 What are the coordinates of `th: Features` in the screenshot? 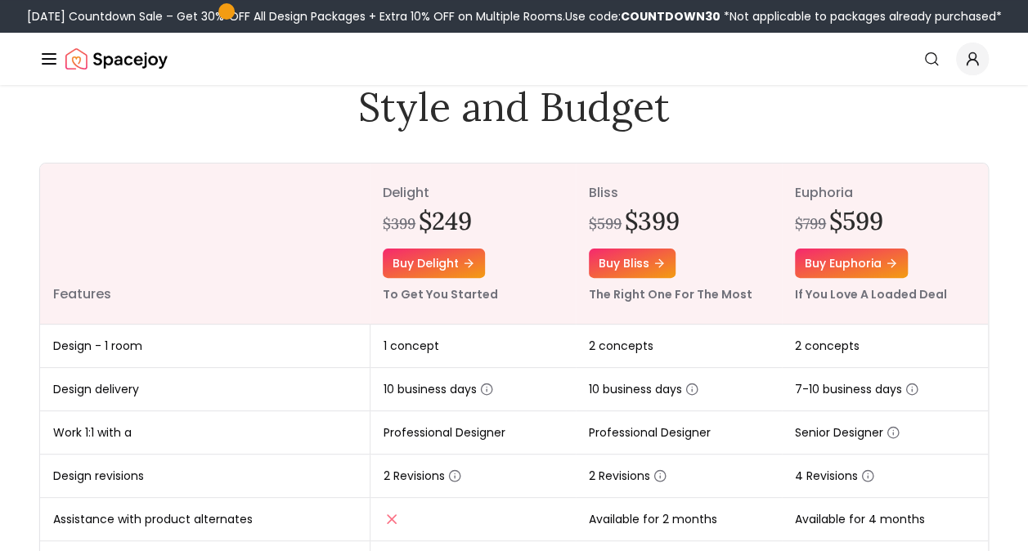 It's located at (204, 244).